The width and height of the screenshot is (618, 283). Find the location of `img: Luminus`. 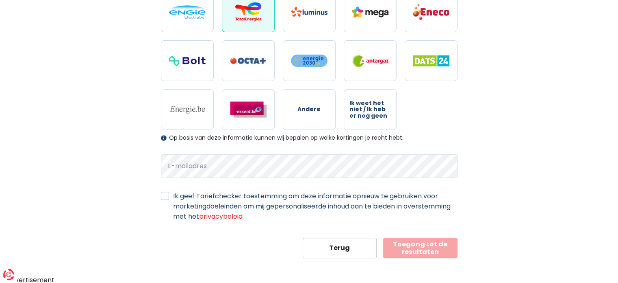

img: Luminus is located at coordinates (309, 12).